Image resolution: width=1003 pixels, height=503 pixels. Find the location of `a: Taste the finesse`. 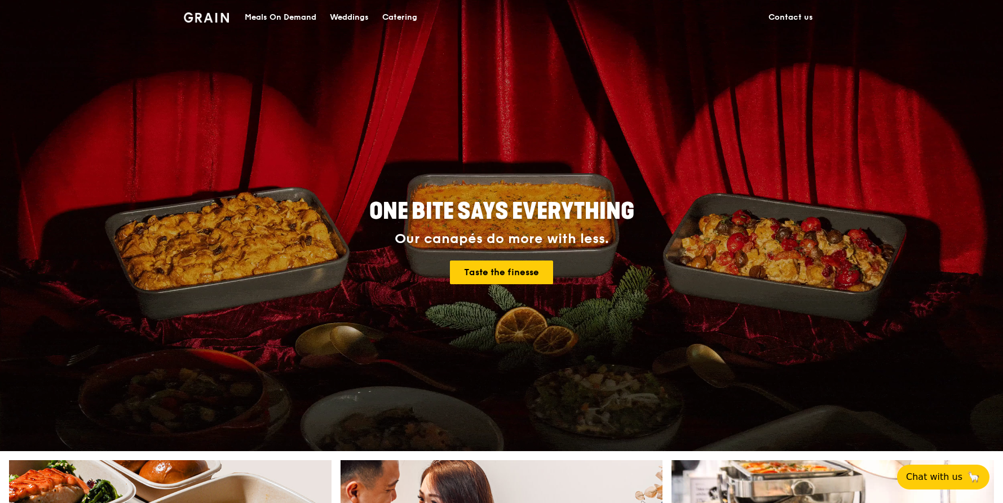

a: Taste the finesse is located at coordinates (501, 272).